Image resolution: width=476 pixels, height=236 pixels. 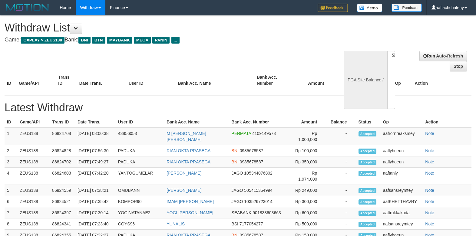 I want to click on td: 86824397, so click(x=62, y=213).